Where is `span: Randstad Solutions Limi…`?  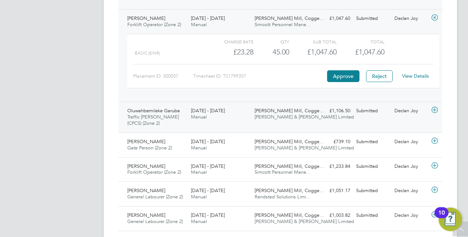 span: Randstad Solutions Limi… is located at coordinates (283, 197).